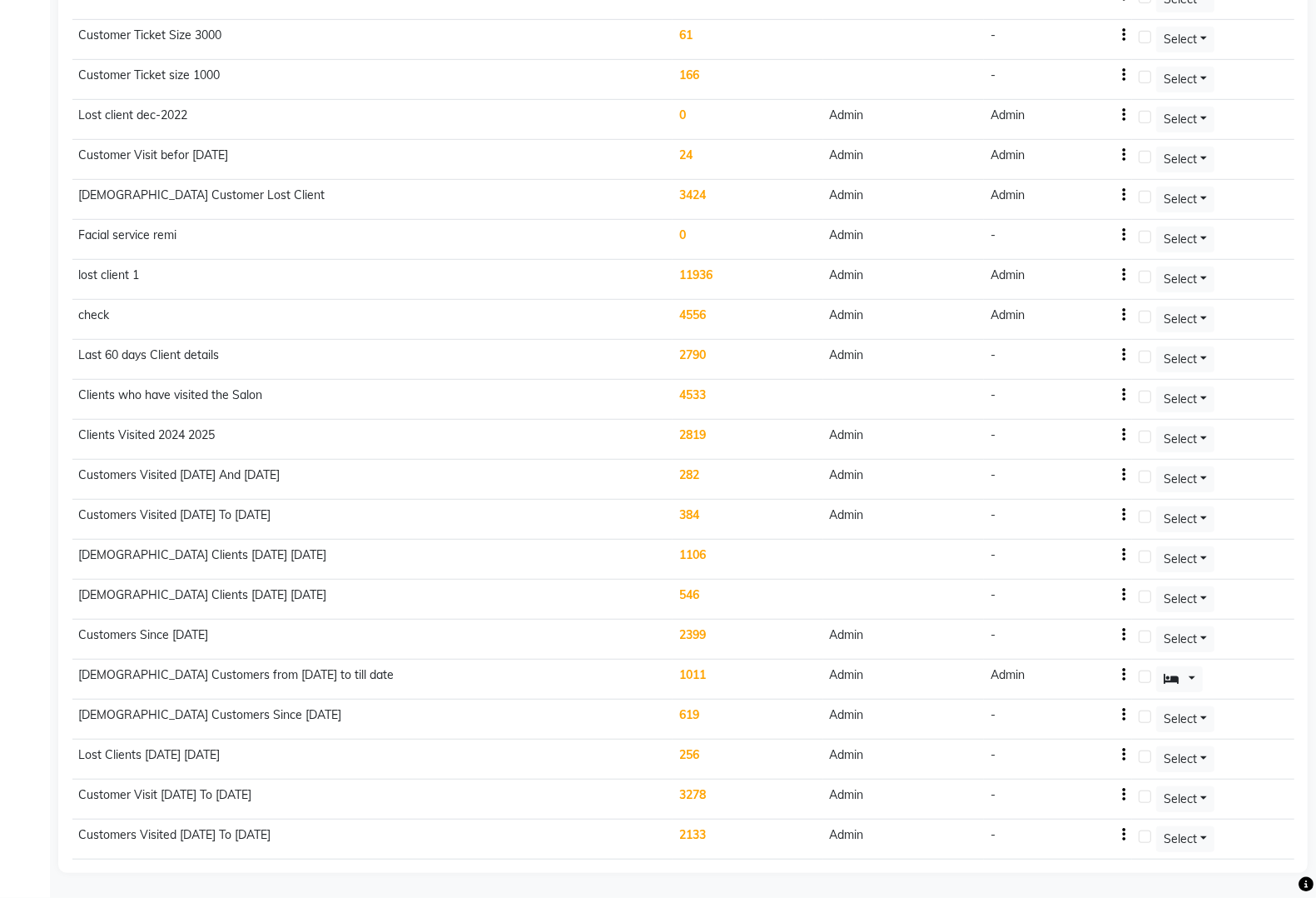 This screenshot has width=1316, height=898. What do you see at coordinates (373, 439) in the screenshot?
I see `td: Clients Visited 2024 2025` at bounding box center [373, 439].